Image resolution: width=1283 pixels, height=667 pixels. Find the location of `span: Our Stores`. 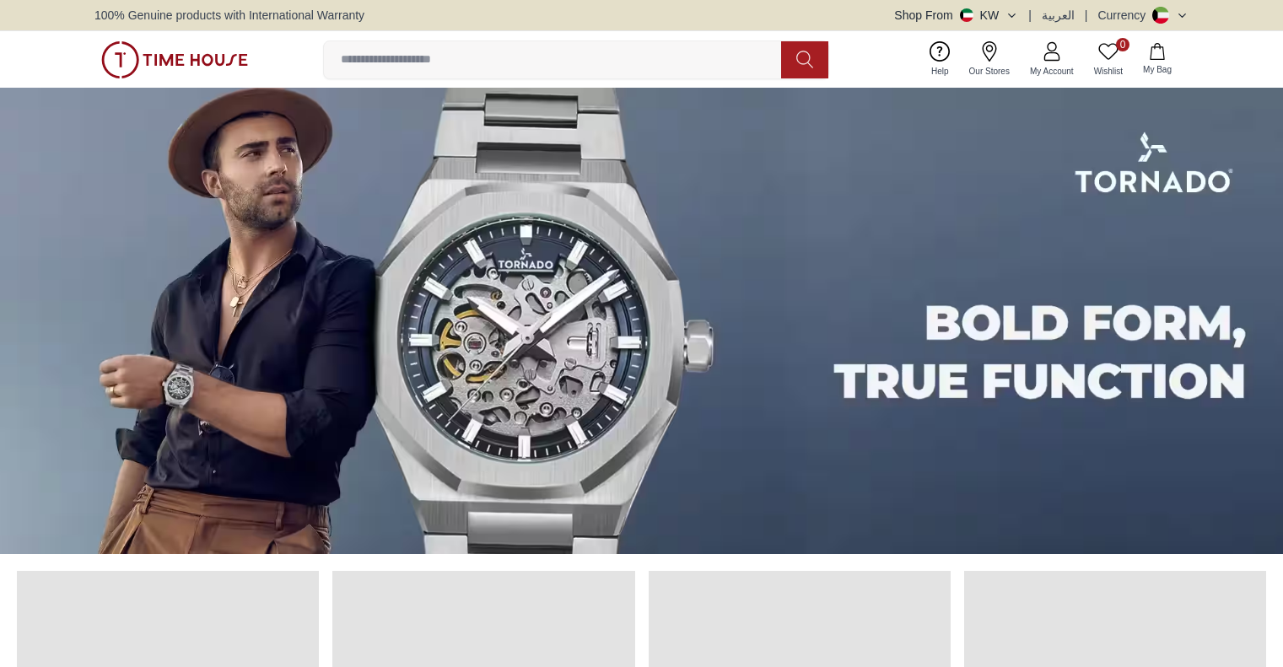

span: Our Stores is located at coordinates (989, 71).